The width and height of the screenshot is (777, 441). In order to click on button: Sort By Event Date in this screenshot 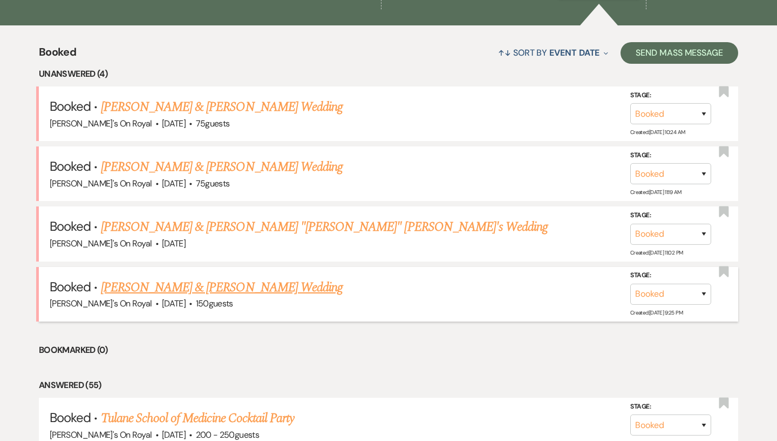, I will do `click(553, 52)`.